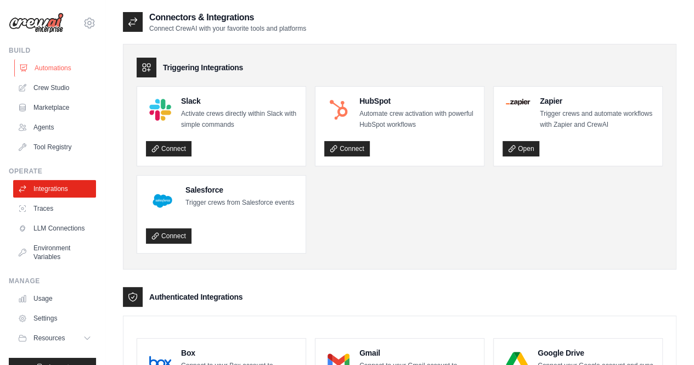 This screenshot has height=365, width=694. Describe the element at coordinates (54, 208) in the screenshot. I see `a: Traces` at that location.